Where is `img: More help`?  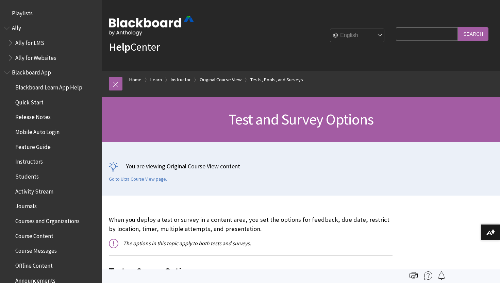 img: More help is located at coordinates (428, 275).